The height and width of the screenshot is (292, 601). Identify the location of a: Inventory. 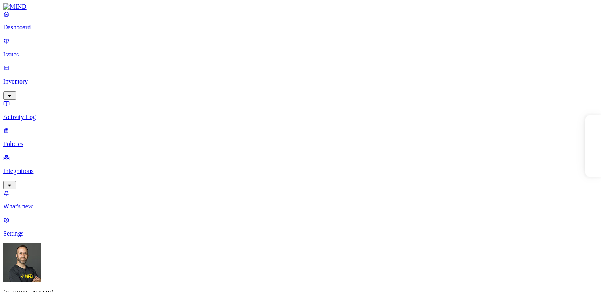
(300, 81).